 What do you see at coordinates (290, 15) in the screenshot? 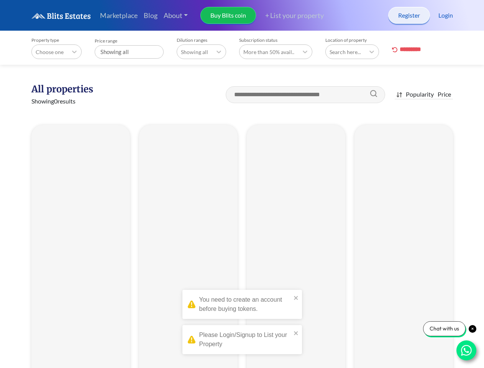
I see `a: + List your property` at bounding box center [290, 15].